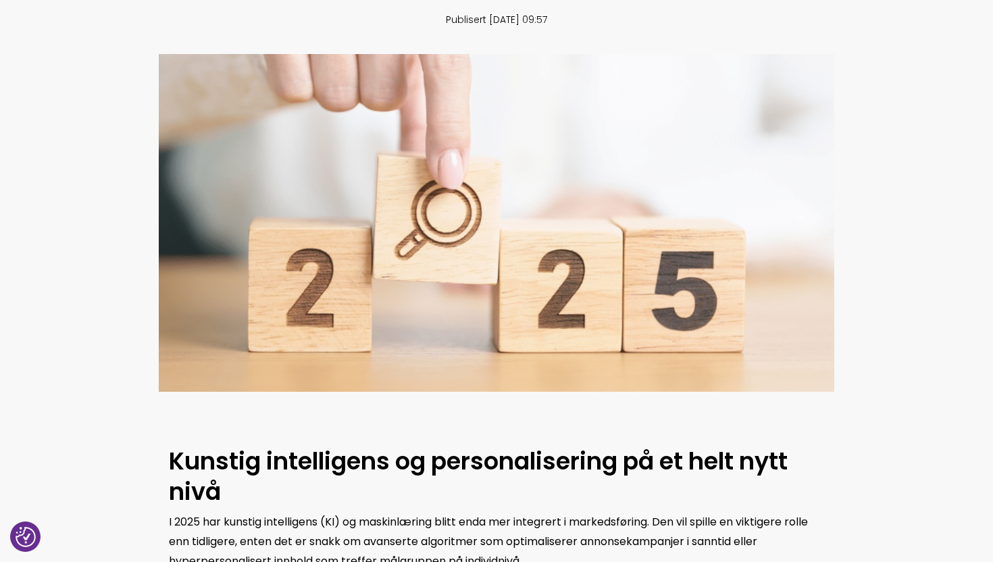 The height and width of the screenshot is (562, 993). What do you see at coordinates (478, 476) in the screenshot?
I see `strong: Kunstig intelligens og personalisering på et helt nytt nivå` at bounding box center [478, 476].